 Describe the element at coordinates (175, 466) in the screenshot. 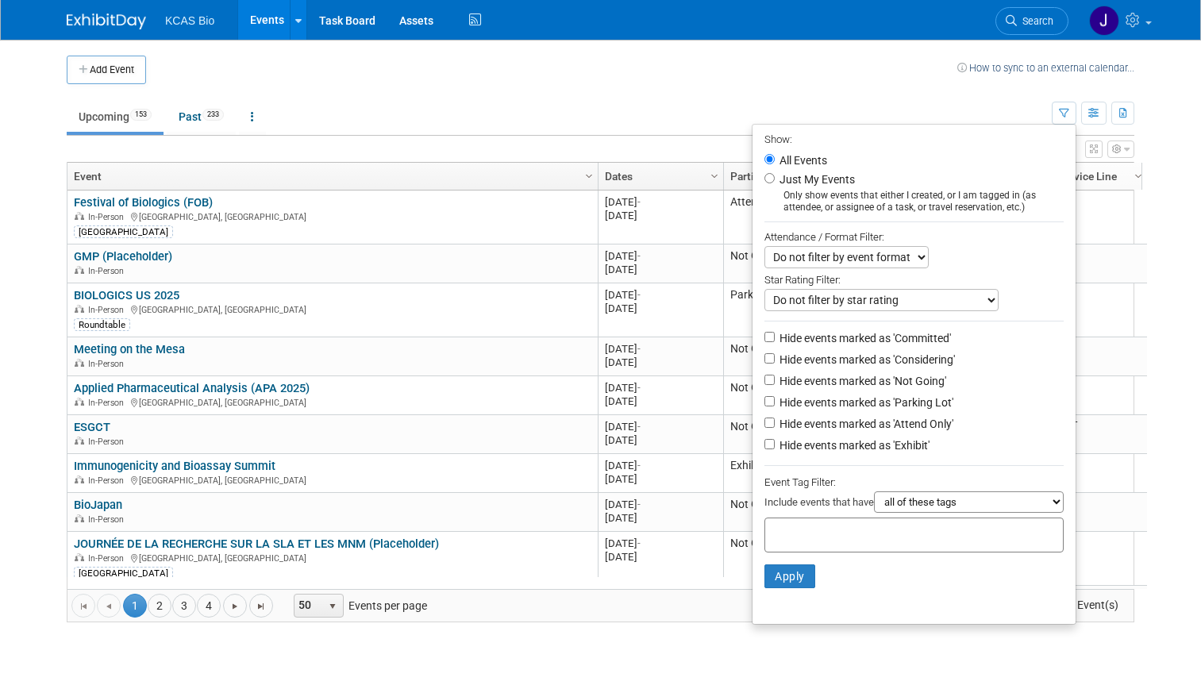

I see `a: Immunogenicity and Bioassay Summit` at that location.